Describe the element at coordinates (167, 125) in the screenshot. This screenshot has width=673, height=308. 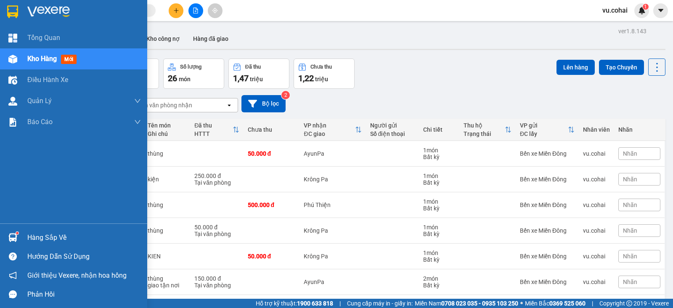
I see `div: Tên món` at that location.